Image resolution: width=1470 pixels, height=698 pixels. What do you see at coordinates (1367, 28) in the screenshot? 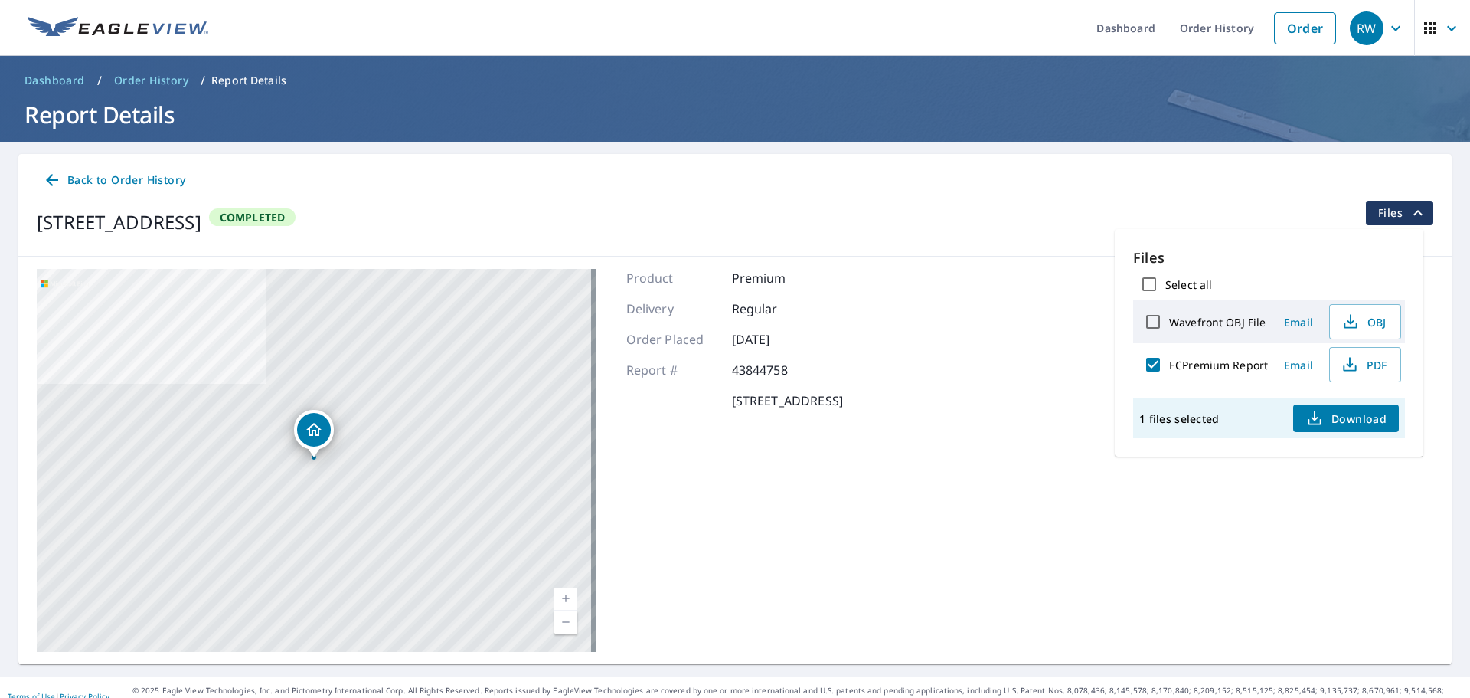
I see `div: RW` at bounding box center [1367, 28].